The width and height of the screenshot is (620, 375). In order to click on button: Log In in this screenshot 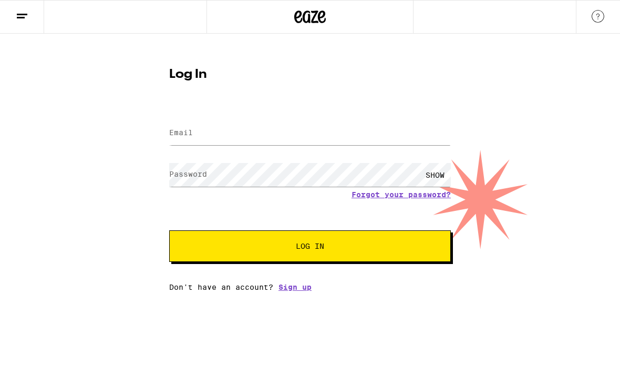, I will do `click(310, 246)`.